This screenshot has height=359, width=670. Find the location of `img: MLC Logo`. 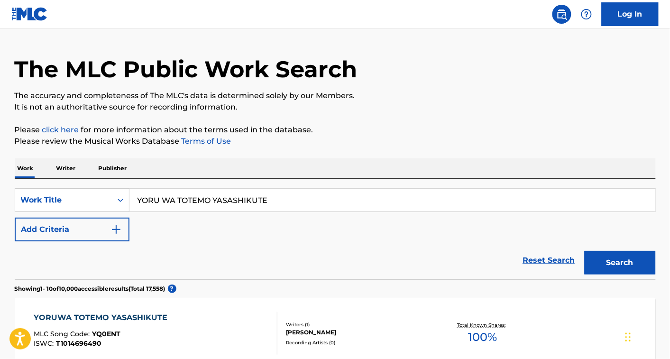

img: MLC Logo is located at coordinates (29, 14).